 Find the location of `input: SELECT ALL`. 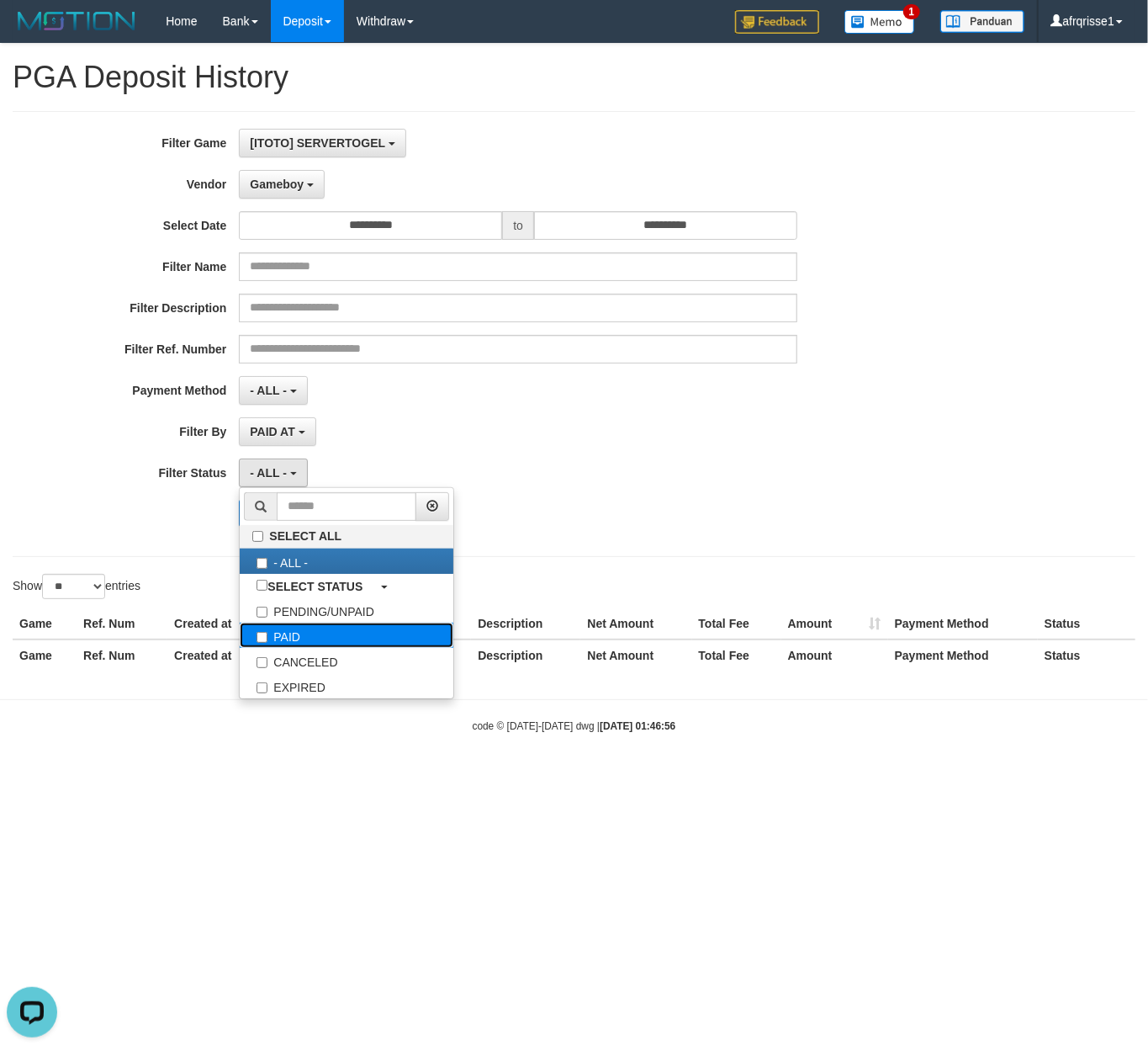

input: SELECT ALL is located at coordinates (257, 536).